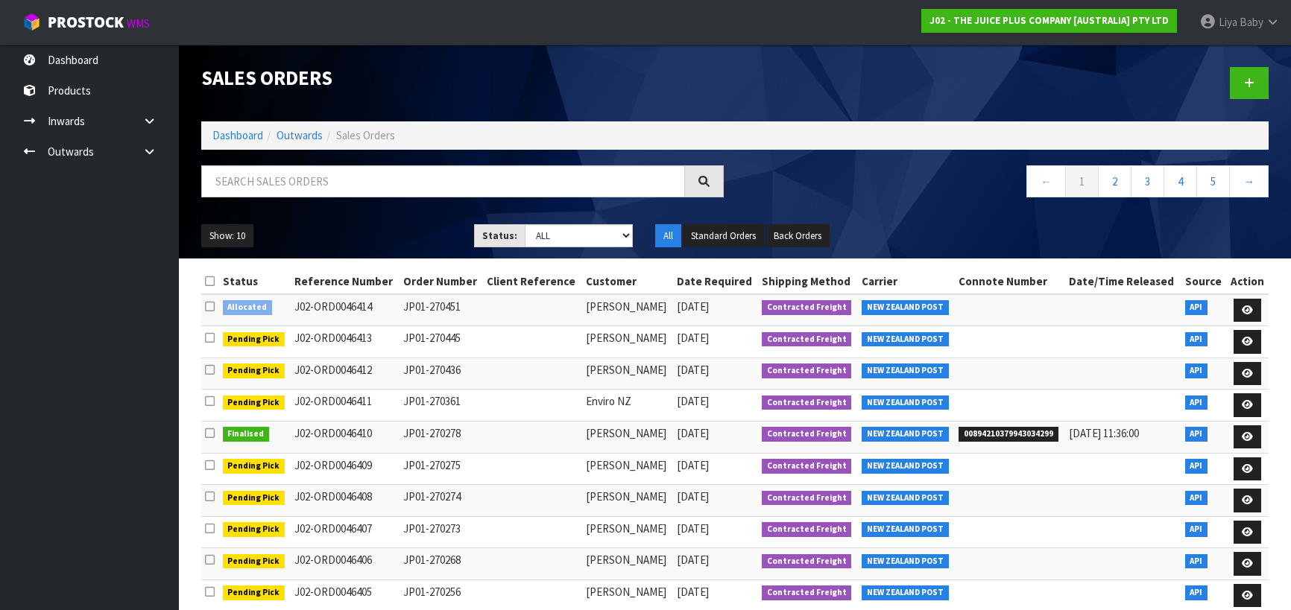  I want to click on td: J02-ORD0046411, so click(345, 405).